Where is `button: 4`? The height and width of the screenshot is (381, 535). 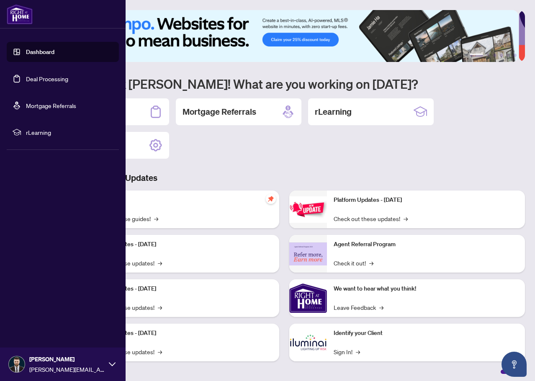 button: 4 is located at coordinates (502, 55).